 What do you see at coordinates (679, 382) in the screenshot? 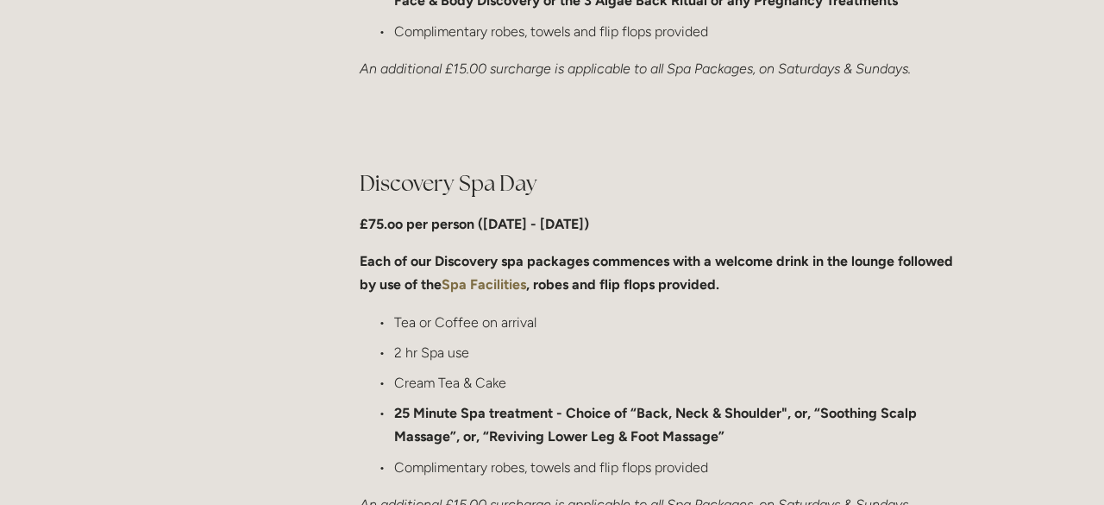
I see `p: Cream Tea & Cake` at bounding box center [679, 382].